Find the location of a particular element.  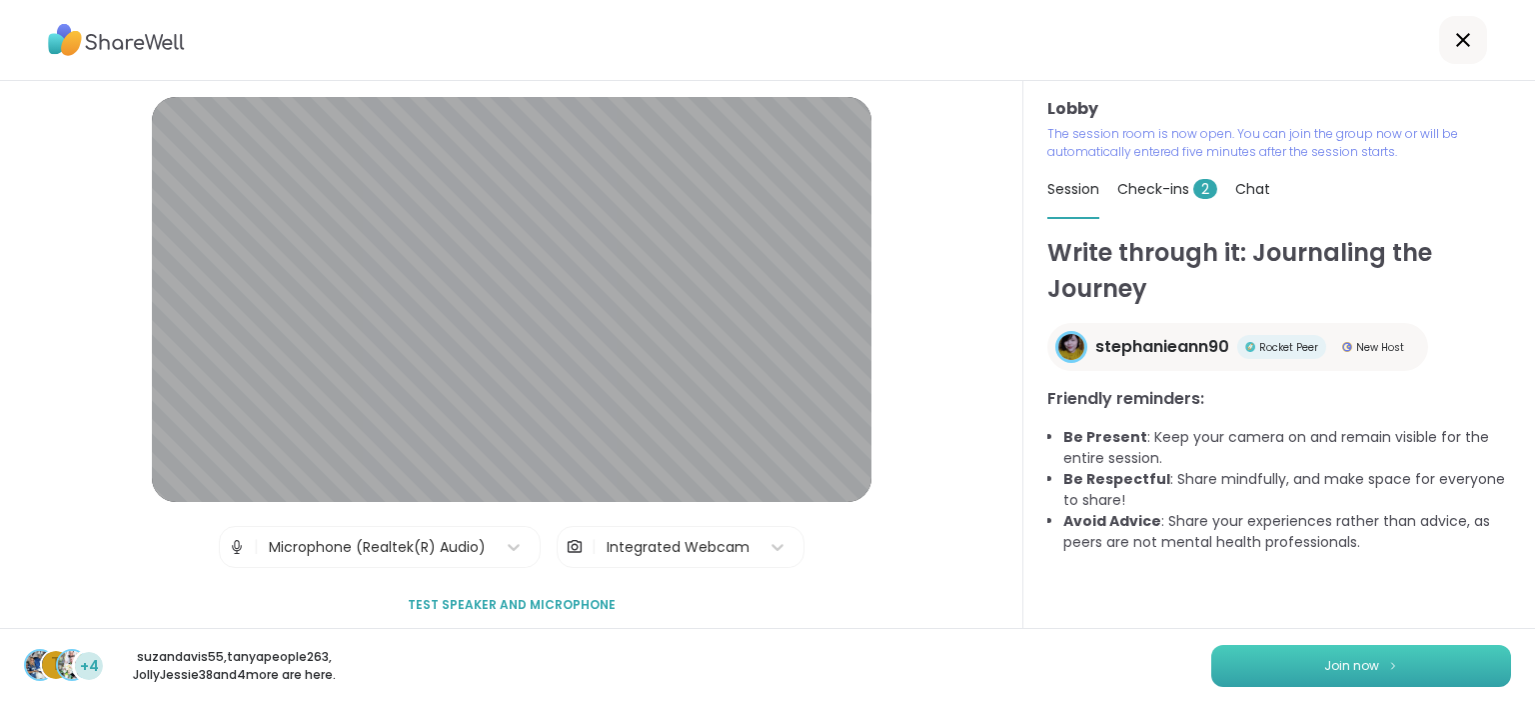

img: stephanieann90 is located at coordinates (1071, 347).